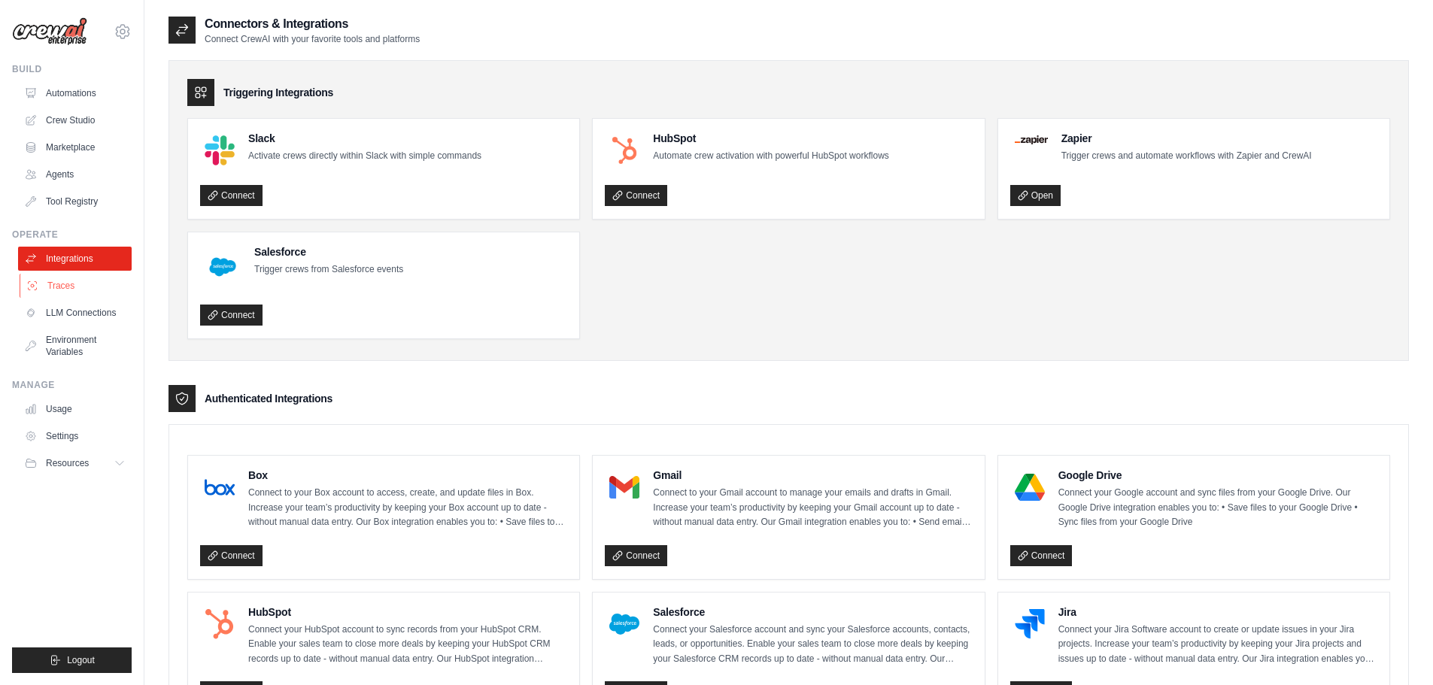  Describe the element at coordinates (1035, 196) in the screenshot. I see `a: Open` at that location.